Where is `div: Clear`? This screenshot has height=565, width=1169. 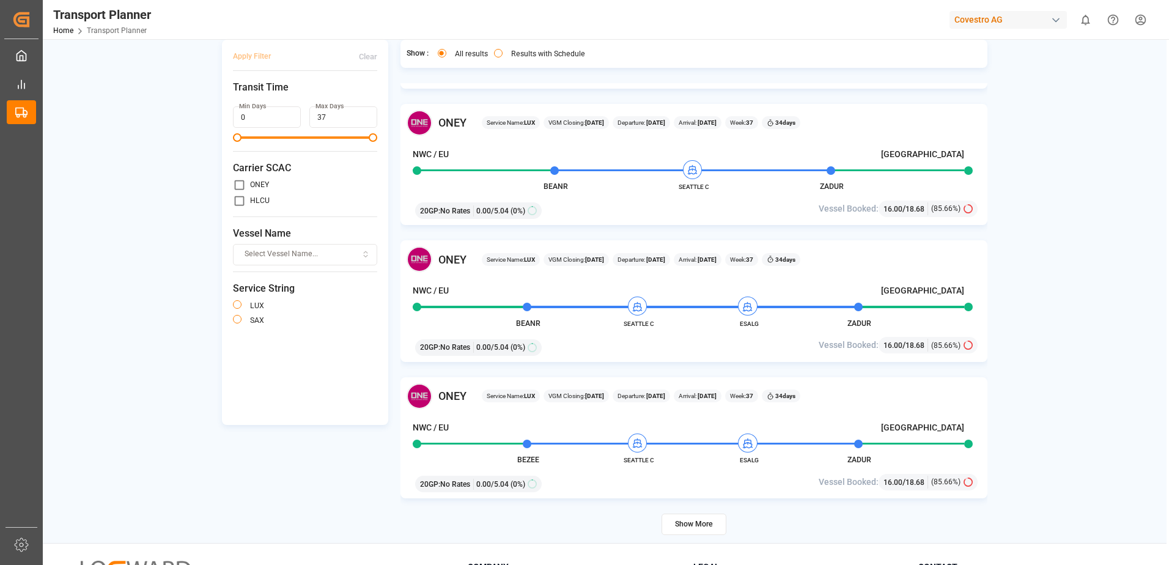
div: Clear is located at coordinates (368, 57).